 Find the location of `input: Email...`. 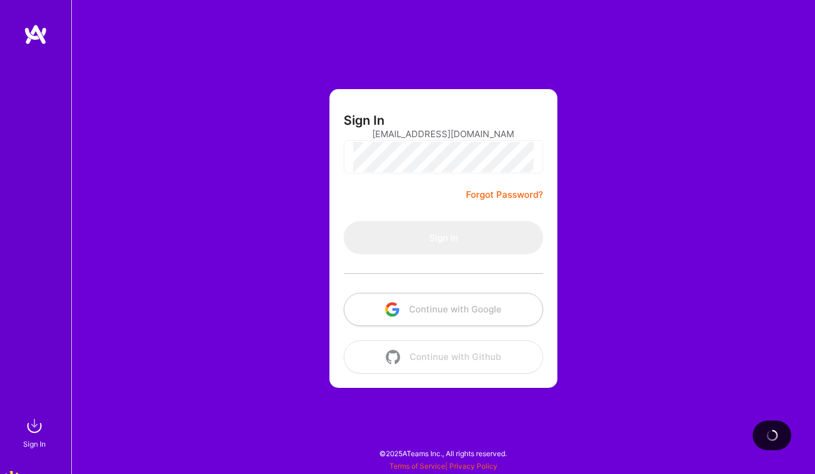

input: Email... is located at coordinates (443, 134).